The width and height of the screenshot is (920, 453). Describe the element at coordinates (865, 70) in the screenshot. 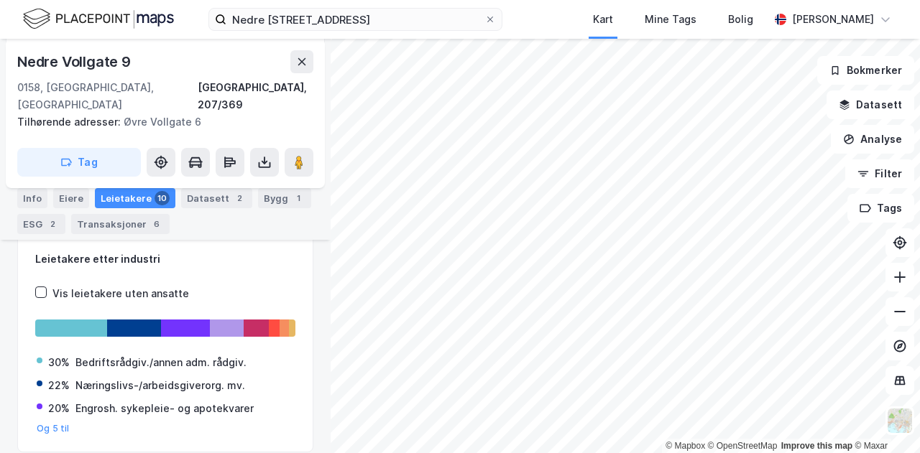

I see `button: Bokmerker` at that location.